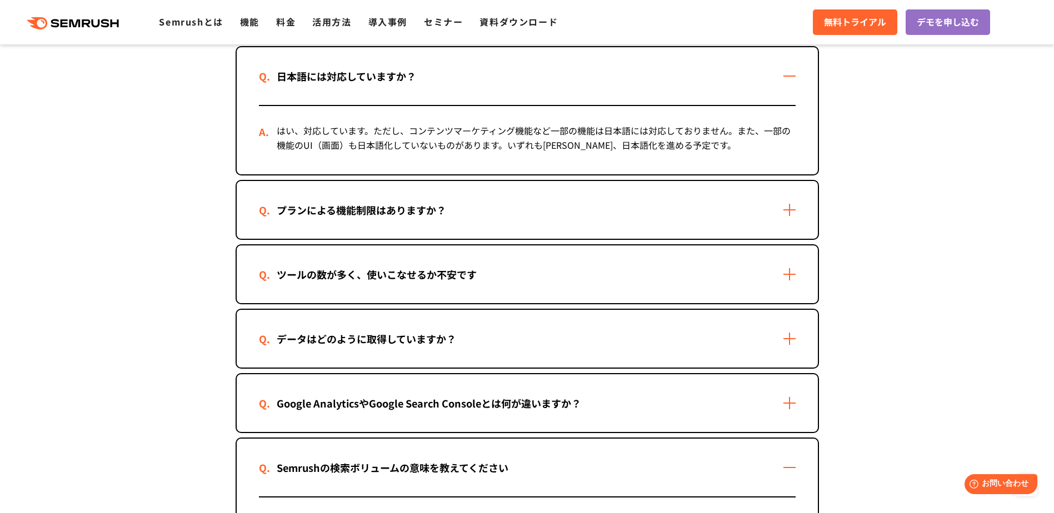 The height and width of the screenshot is (513, 1054). Describe the element at coordinates (332, 22) in the screenshot. I see `a: 活用方法` at that location.